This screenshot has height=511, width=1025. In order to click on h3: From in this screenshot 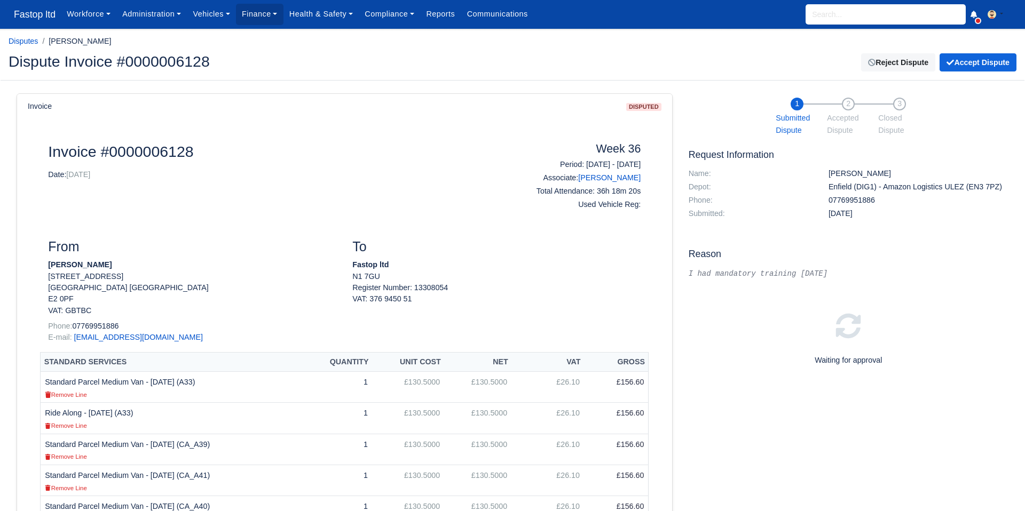, I will do `click(192, 247)`.